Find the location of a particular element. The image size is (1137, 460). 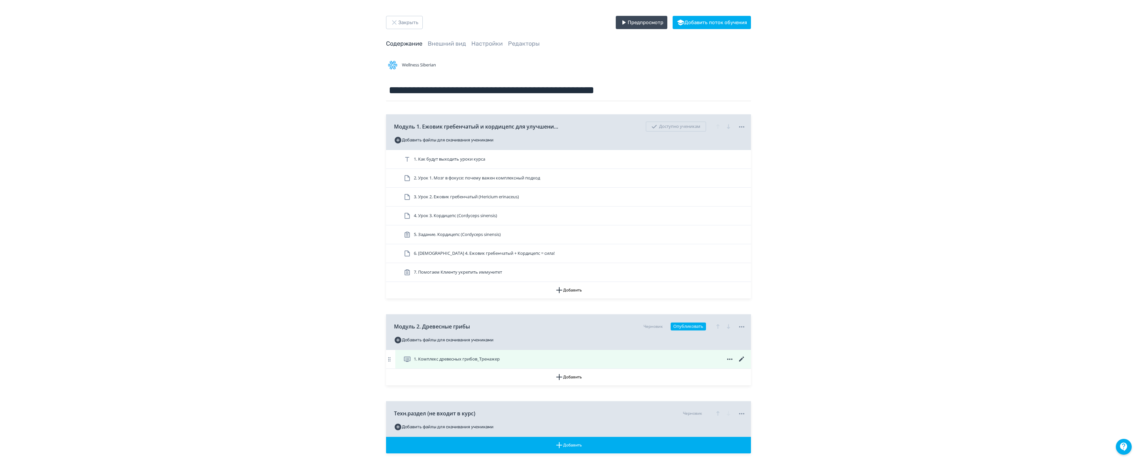

a: Настройки is located at coordinates (487, 44).